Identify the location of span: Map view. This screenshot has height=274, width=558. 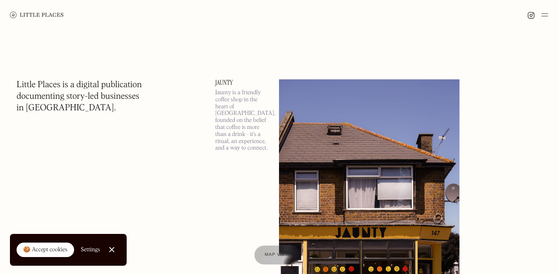
(277, 255).